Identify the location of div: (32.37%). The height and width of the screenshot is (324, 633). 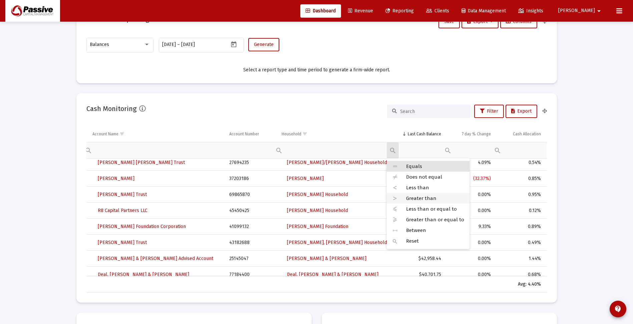
(471, 179).